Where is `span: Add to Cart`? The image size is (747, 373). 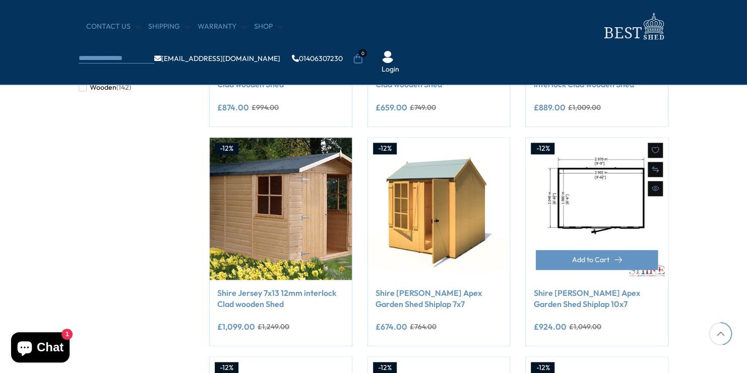 span: Add to Cart is located at coordinates (591, 260).